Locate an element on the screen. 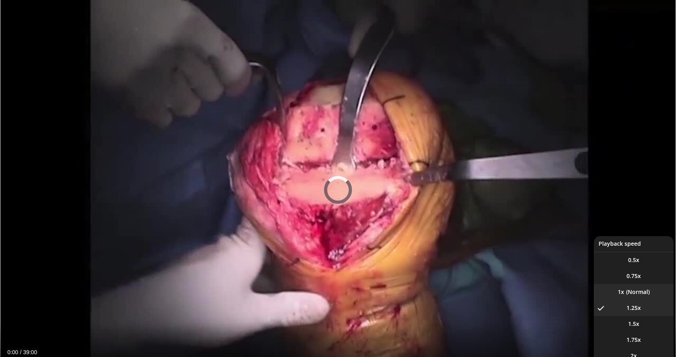 The width and height of the screenshot is (676, 357). span: 0:00 is located at coordinates (12, 353).